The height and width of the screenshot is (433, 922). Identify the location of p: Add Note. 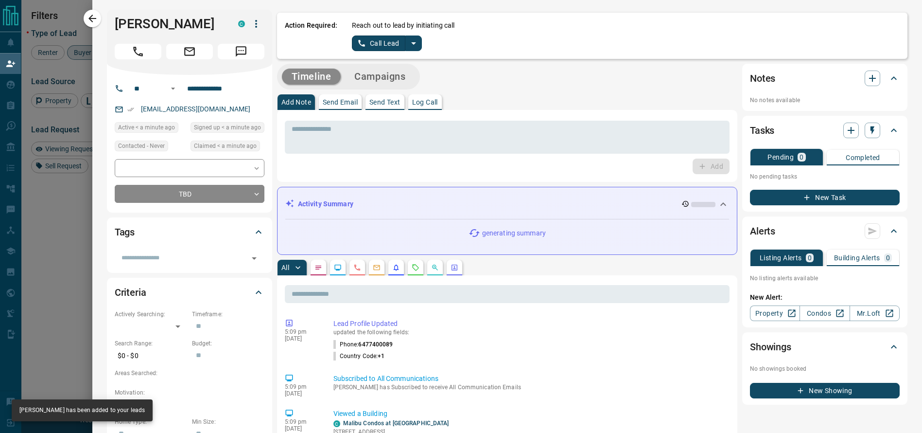
(296, 102).